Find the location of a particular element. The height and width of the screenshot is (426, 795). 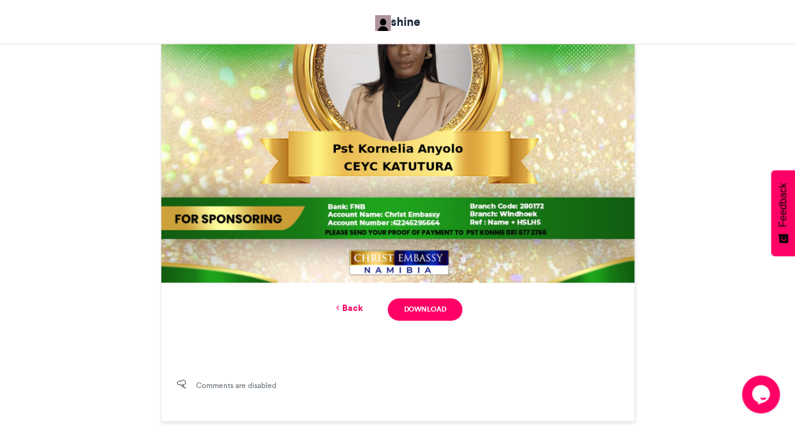

span: Comments are disabled is located at coordinates (236, 386).